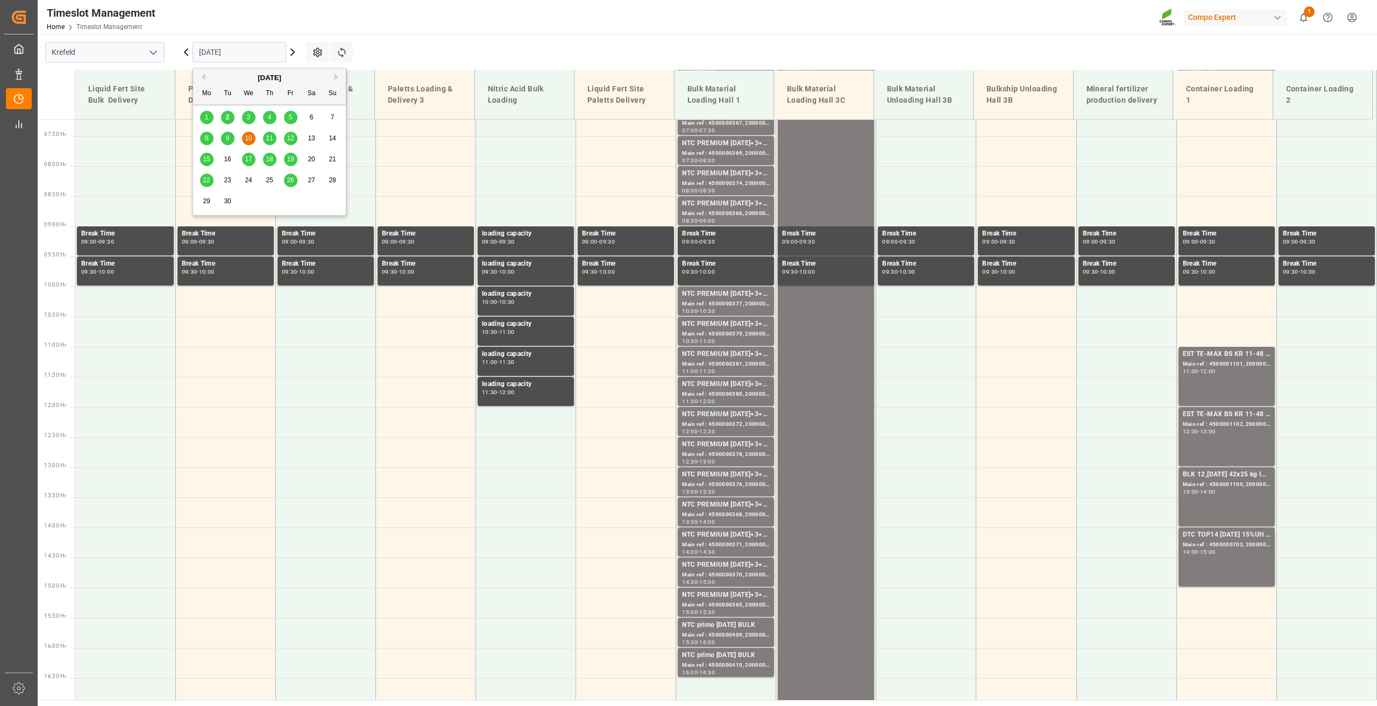  I want to click on div: Main ref : 4500000374, 2000000279;, so click(726, 183).